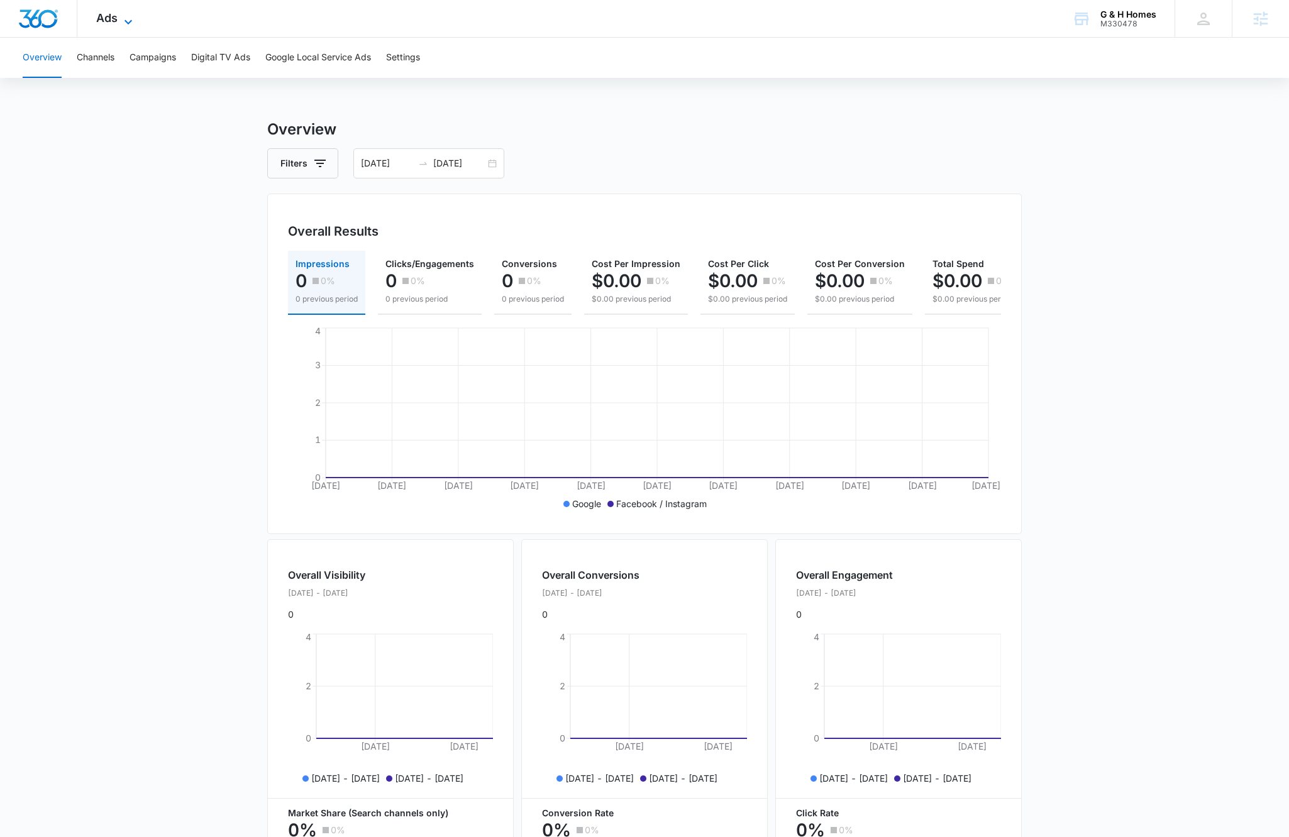  What do you see at coordinates (403, 58) in the screenshot?
I see `button: Settings` at bounding box center [403, 58].